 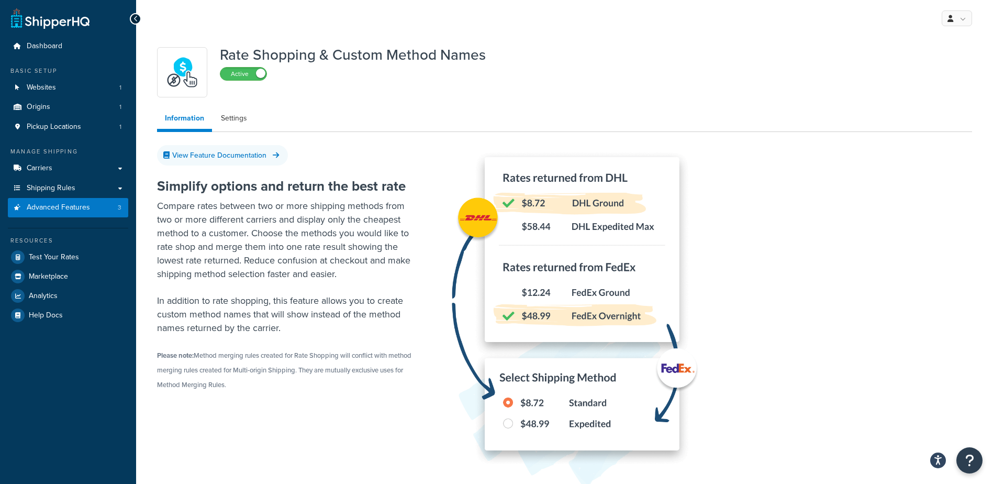 What do you see at coordinates (234, 118) in the screenshot?
I see `a: Settings` at bounding box center [234, 118].